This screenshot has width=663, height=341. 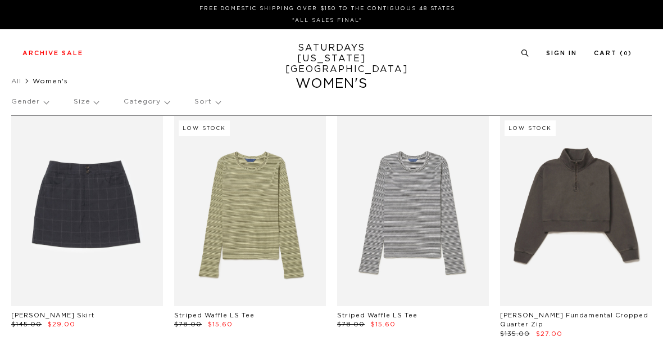 What do you see at coordinates (61, 324) in the screenshot?
I see `span: $29.00` at bounding box center [61, 324].